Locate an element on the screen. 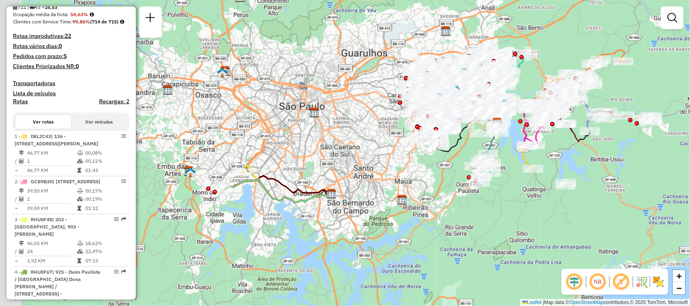 The image size is (690, 306). td: 18,62% is located at coordinates (105, 244).